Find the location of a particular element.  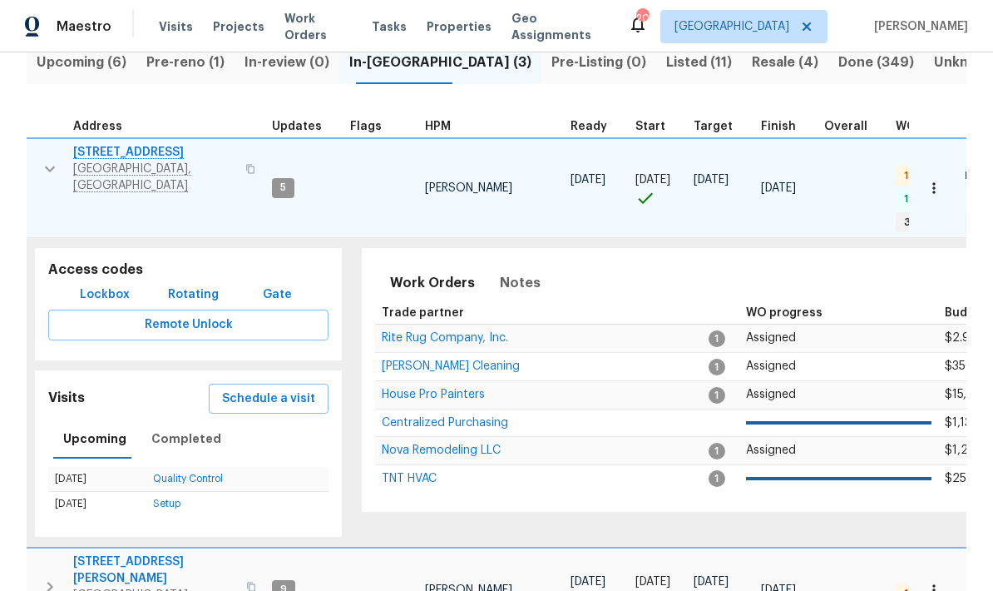

button: Gate is located at coordinates (277, 294).